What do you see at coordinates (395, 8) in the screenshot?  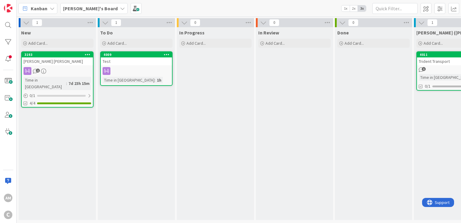 I see `input: Quick Filter...` at bounding box center [395, 8].